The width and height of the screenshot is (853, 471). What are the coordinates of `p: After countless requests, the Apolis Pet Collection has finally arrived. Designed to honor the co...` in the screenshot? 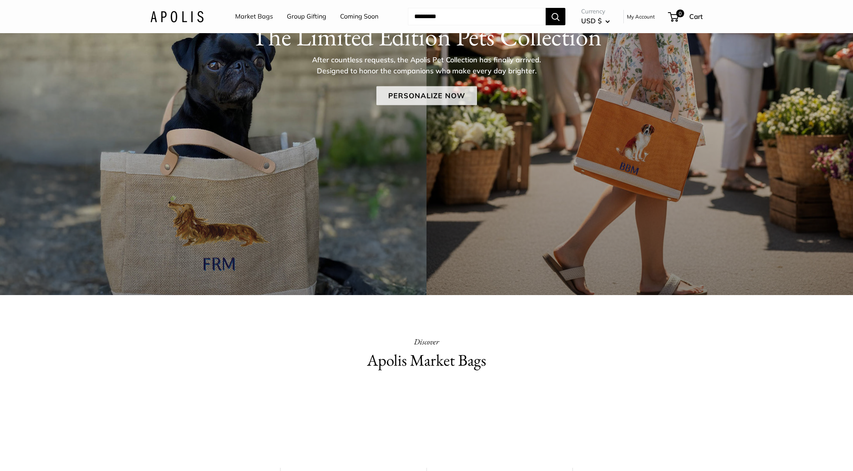 It's located at (426, 65).